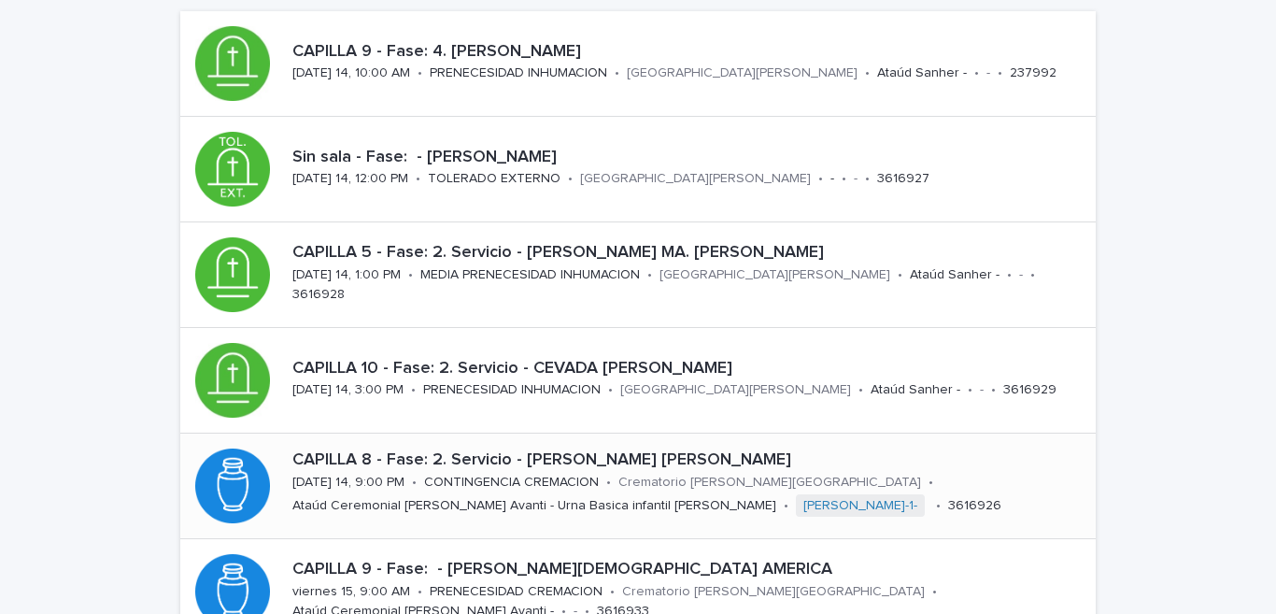 The image size is (1276, 614). I want to click on p: PRENECESIDAD CREMACION, so click(516, 591).